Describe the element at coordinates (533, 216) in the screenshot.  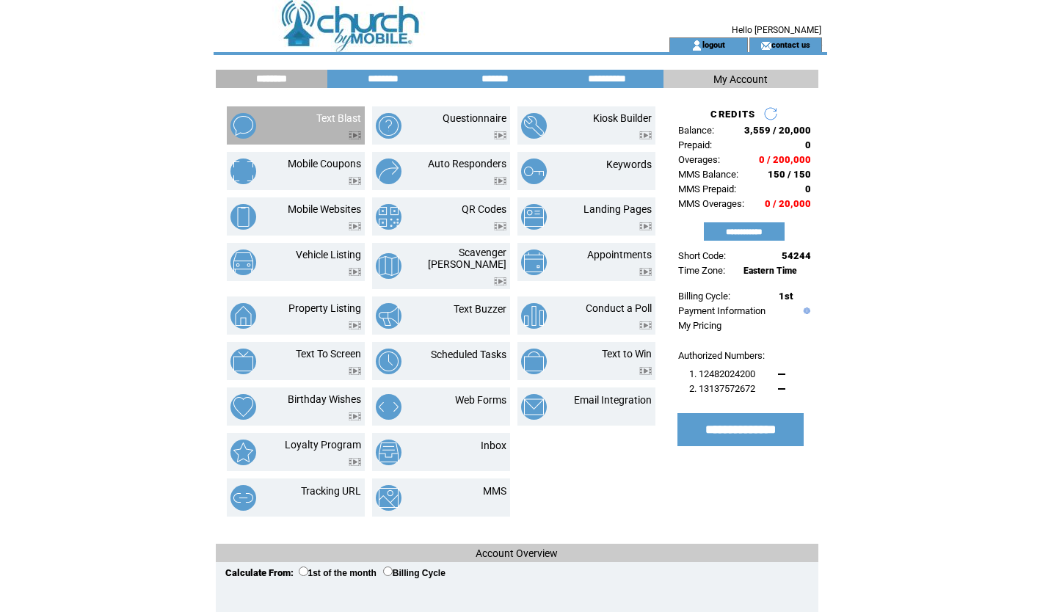
I see `img: landing-pages.png` at that location.